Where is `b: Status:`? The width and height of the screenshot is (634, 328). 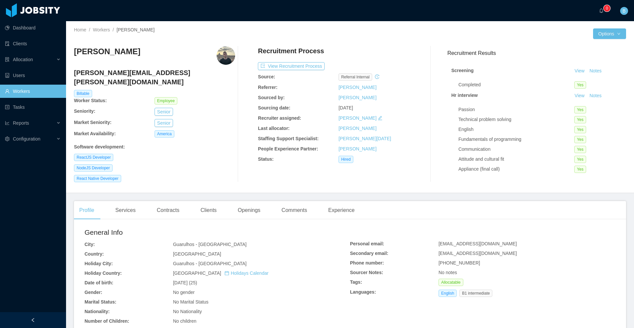 b: Status: is located at coordinates (266, 159).